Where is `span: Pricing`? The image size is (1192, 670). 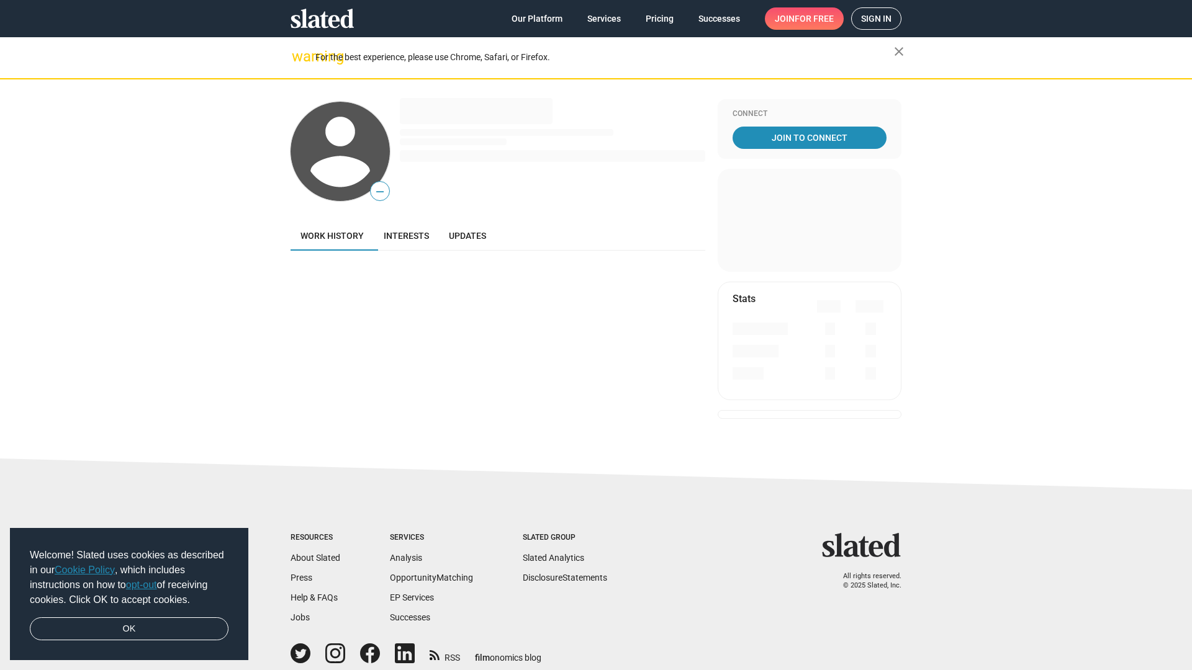
span: Pricing is located at coordinates (659, 19).